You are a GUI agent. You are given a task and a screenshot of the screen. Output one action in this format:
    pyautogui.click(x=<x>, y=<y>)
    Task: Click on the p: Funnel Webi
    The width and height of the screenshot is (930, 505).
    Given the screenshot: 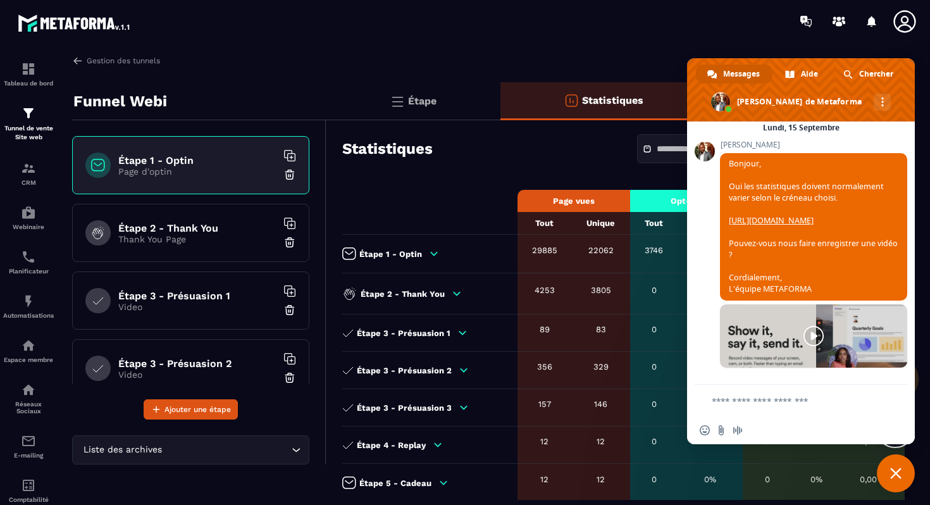 What is the action you would take?
    pyautogui.click(x=120, y=101)
    